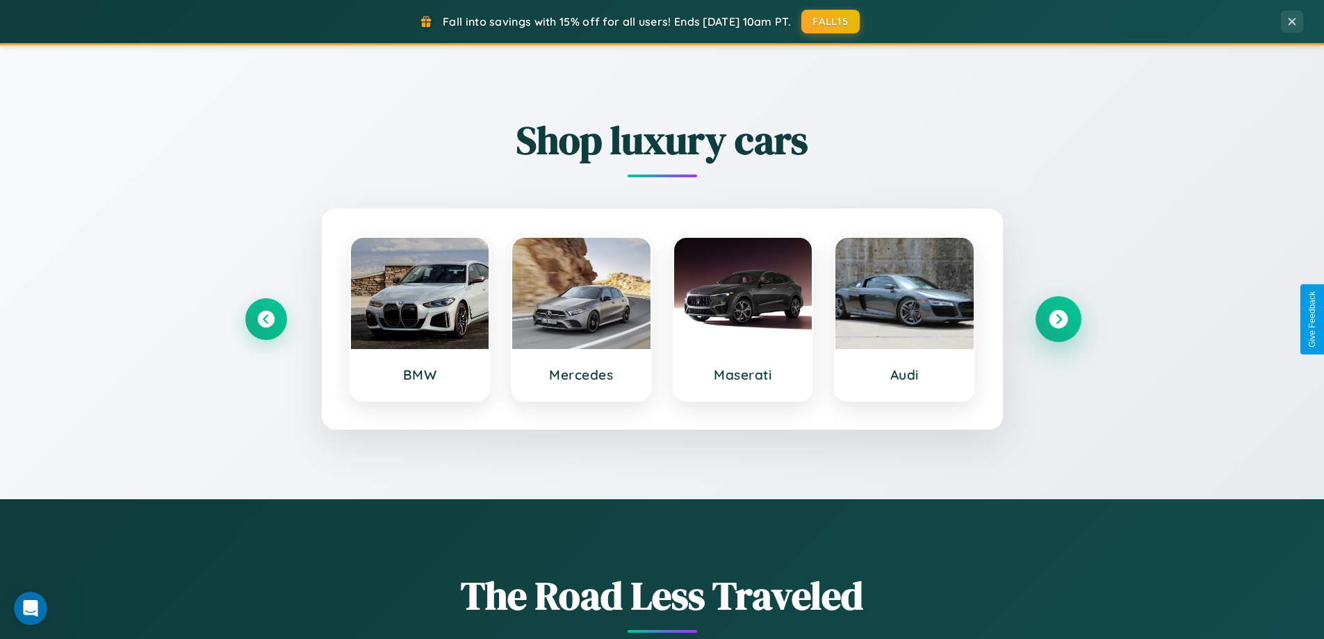 Image resolution: width=1324 pixels, height=639 pixels. Describe the element at coordinates (662, 595) in the screenshot. I see `h1: The Road Less Traveled` at that location.